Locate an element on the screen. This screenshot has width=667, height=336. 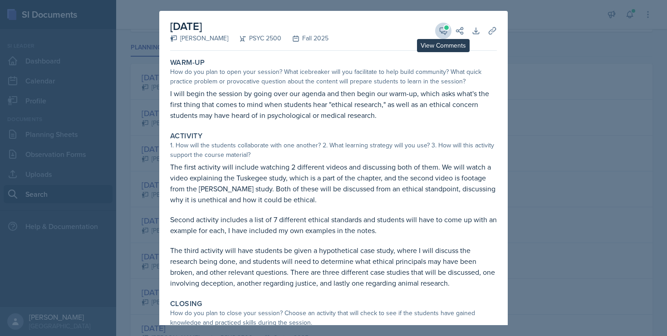
div: 1. How will the students collaborate with one another? 2. What learning strategy will you use? 3.... is located at coordinates (333, 150).